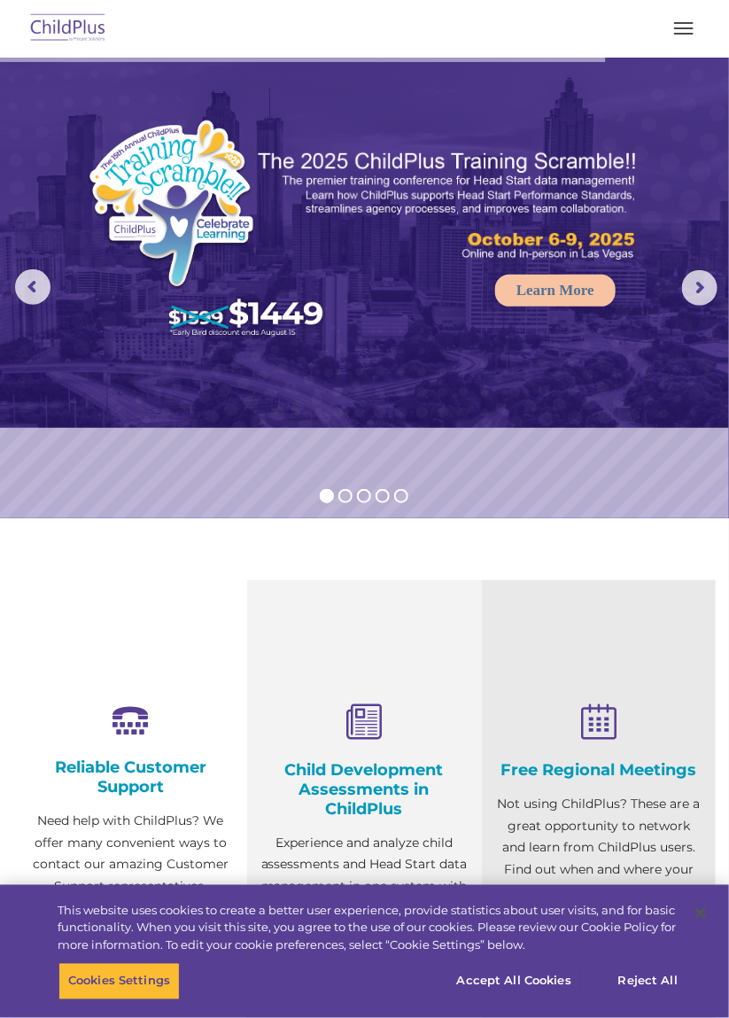 Image resolution: width=729 pixels, height=1018 pixels. I want to click on button: Close, so click(701, 913).